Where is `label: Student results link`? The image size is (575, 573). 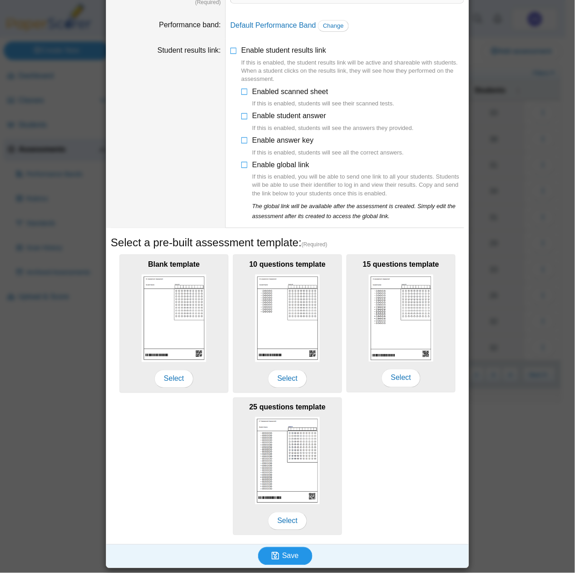
label: Student results link is located at coordinates (189, 50).